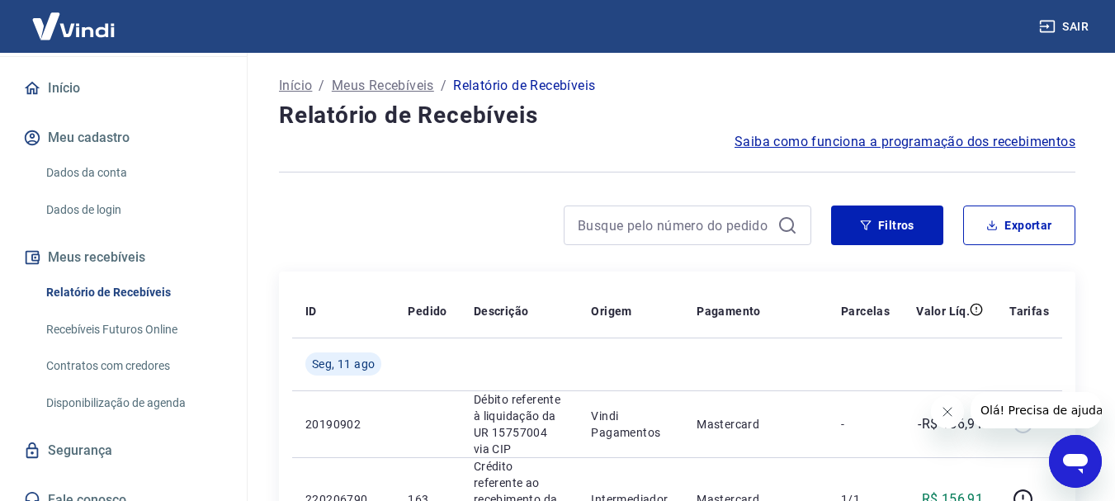 This screenshot has width=1115, height=501. What do you see at coordinates (1019, 225) in the screenshot?
I see `button: Exportar` at bounding box center [1019, 225].